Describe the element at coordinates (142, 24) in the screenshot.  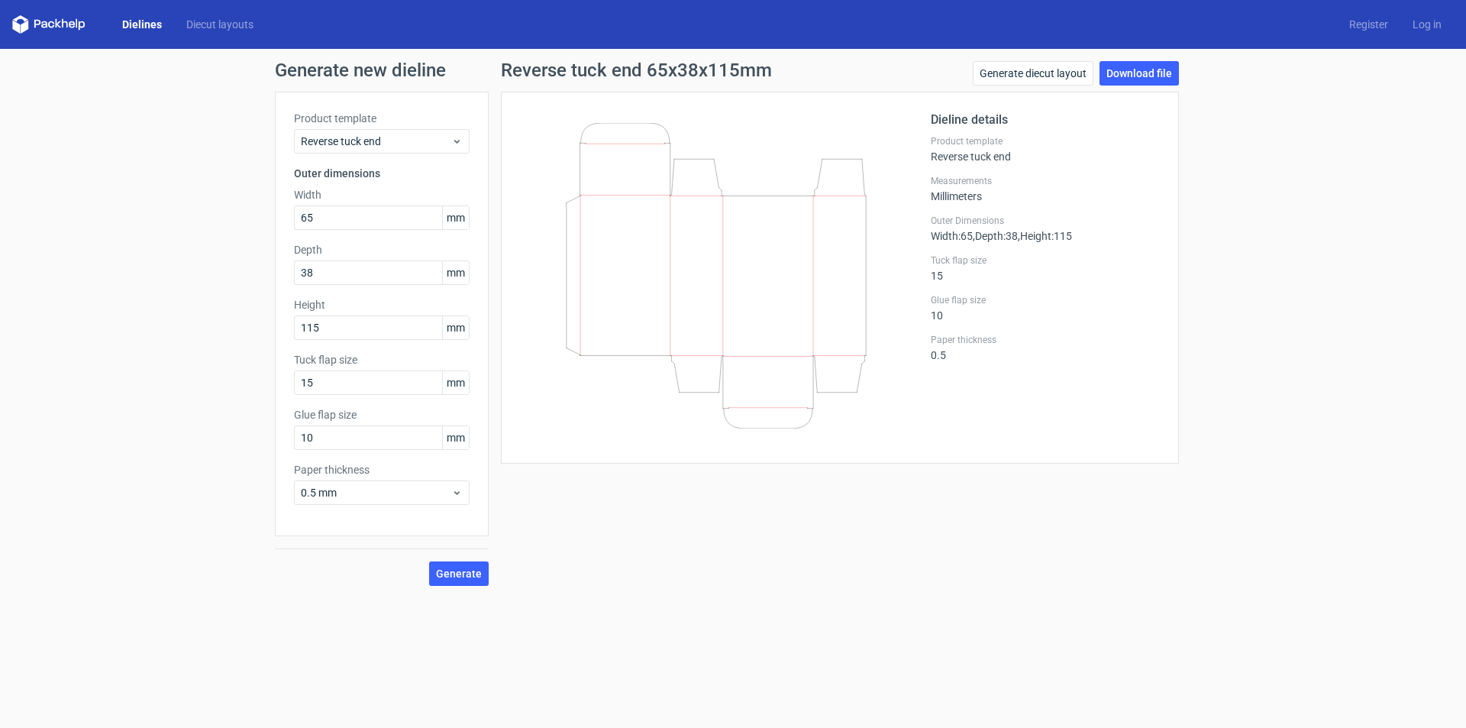
I see `a: Dielines` at that location.